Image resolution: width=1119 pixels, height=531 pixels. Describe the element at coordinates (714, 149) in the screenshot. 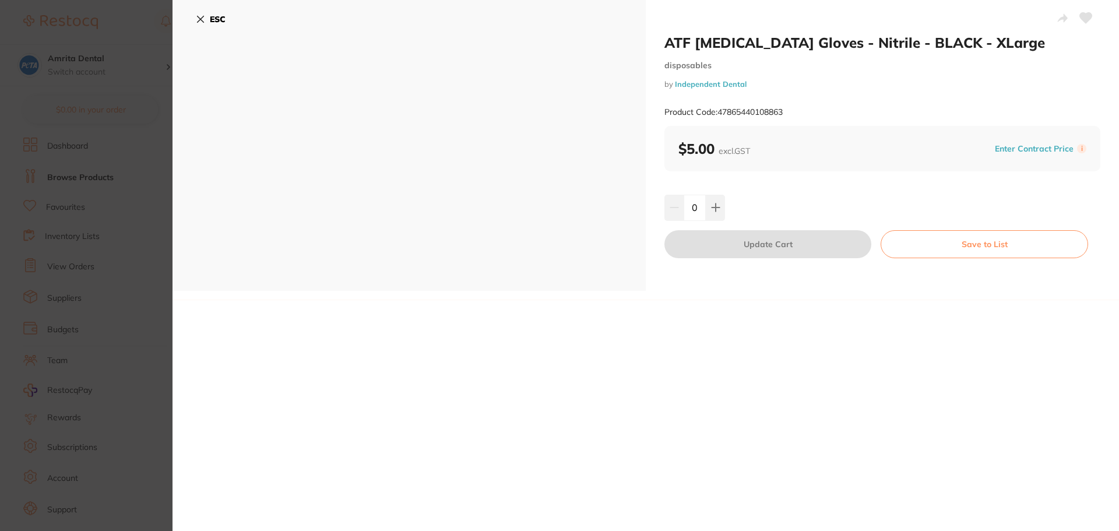

I see `b: $5.00` at that location.